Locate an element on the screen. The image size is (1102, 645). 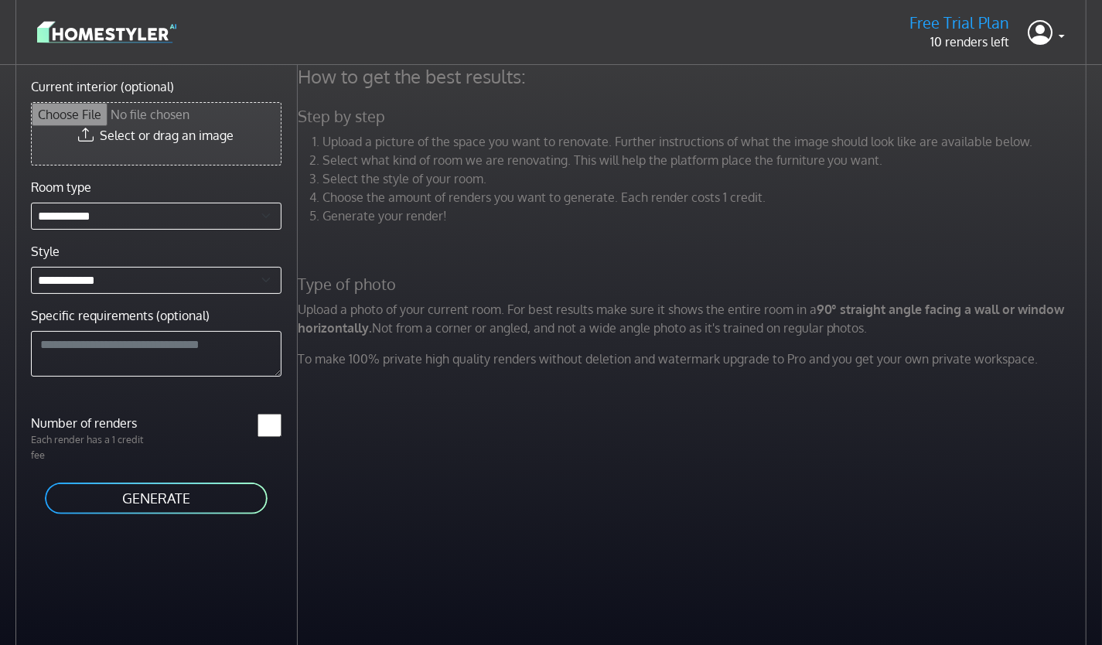
li: Select the style of your room. is located at coordinates (706, 179).